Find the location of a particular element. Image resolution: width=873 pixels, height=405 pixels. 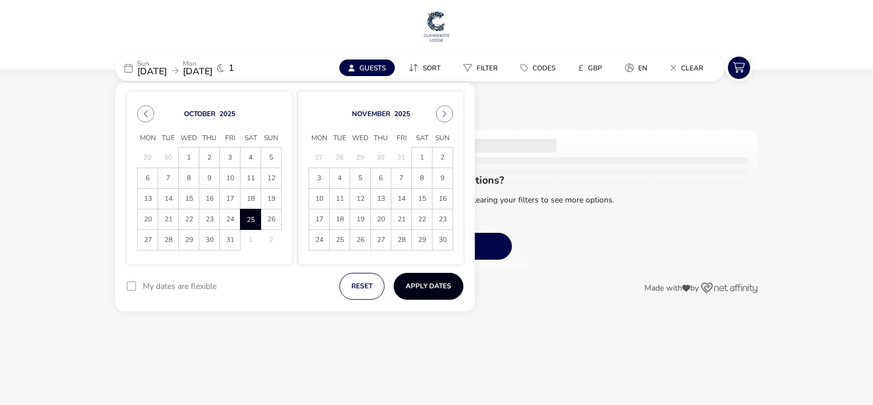

button: Previous Month is located at coordinates (146, 114).